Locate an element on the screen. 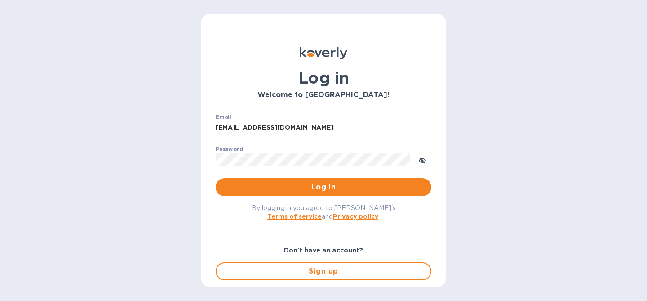  input: Enter email address is located at coordinates (324, 128).